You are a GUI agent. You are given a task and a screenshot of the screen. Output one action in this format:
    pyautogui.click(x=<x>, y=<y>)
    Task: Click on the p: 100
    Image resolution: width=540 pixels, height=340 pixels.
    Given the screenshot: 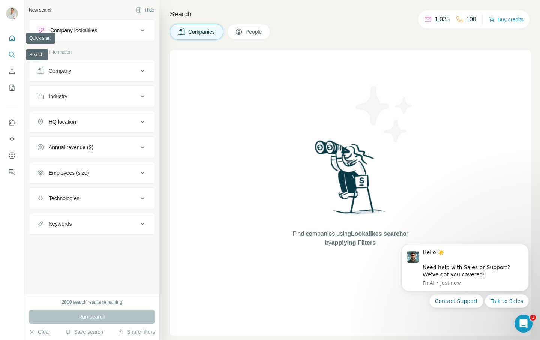 What is the action you would take?
    pyautogui.click(x=471, y=20)
    